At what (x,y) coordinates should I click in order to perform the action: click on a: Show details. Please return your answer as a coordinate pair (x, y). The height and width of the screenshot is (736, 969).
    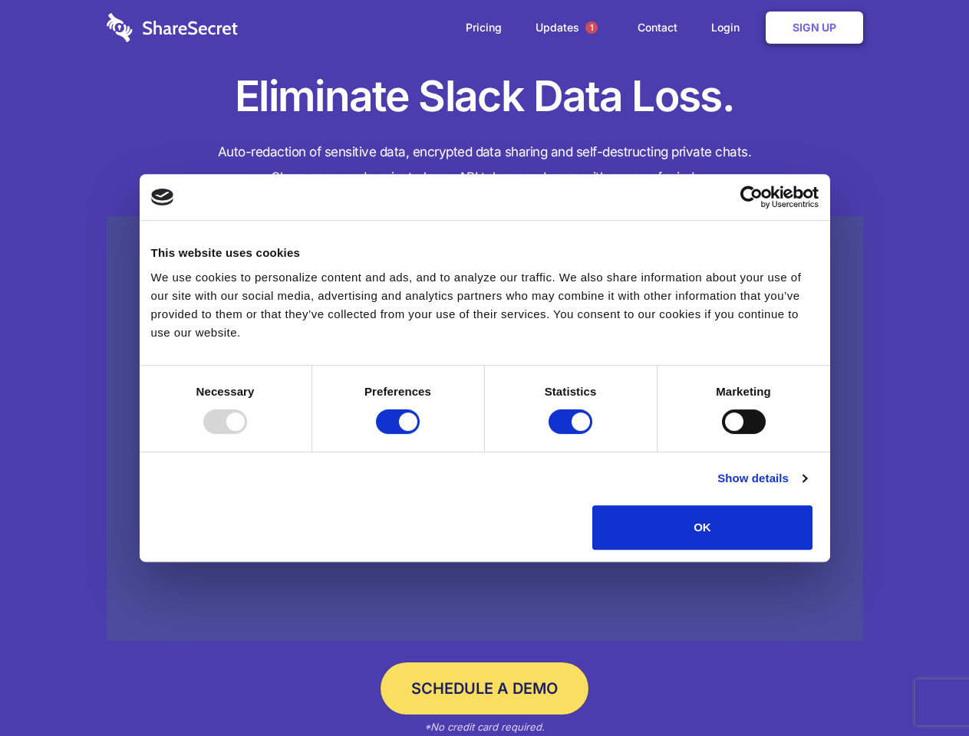
    Looking at the image, I should click on (762, 479).